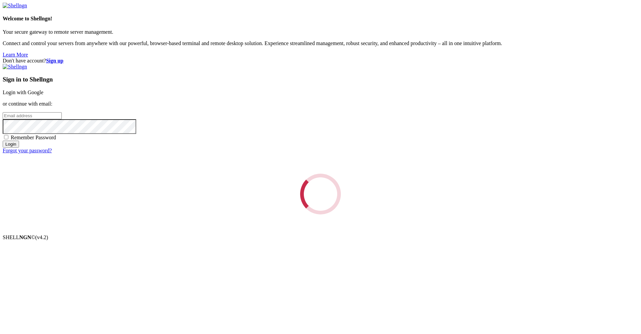  I want to click on input: Email address, so click(32, 116).